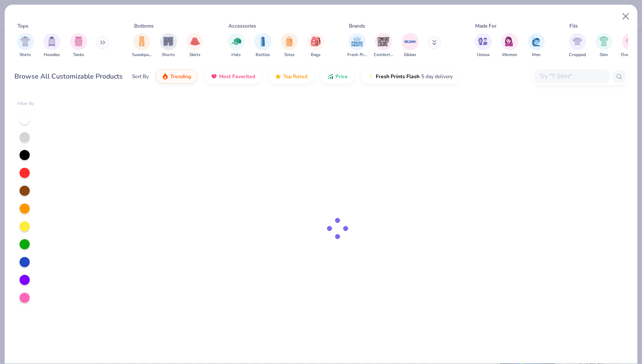  I want to click on button: Top Rated, so click(291, 76).